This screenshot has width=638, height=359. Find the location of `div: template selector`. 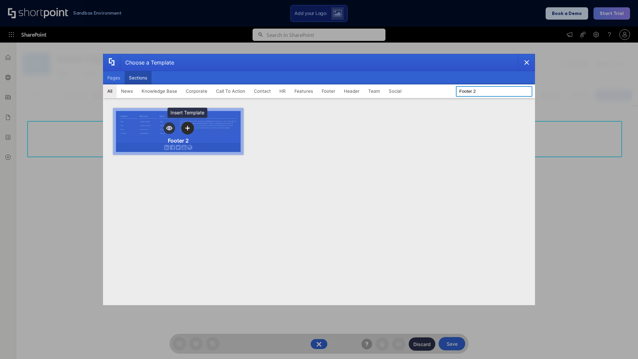

div: template selector is located at coordinates (319, 180).